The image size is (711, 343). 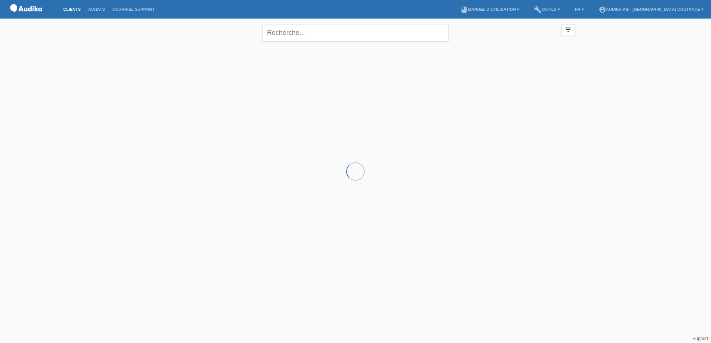 I want to click on a: FR ▾, so click(x=579, y=9).